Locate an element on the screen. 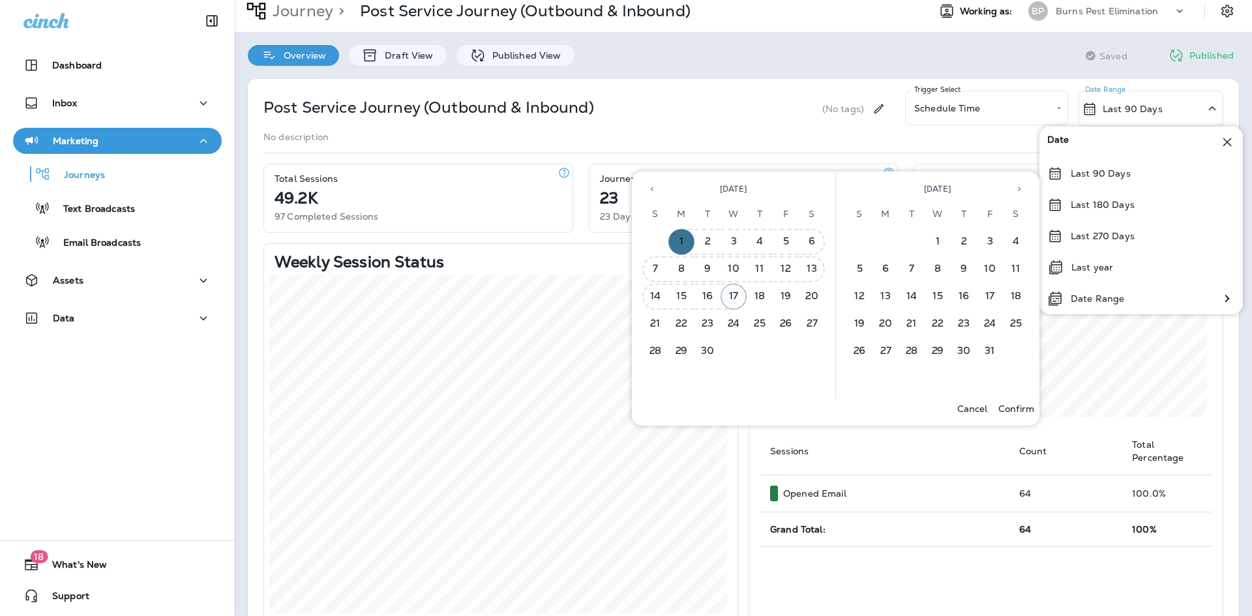 The width and height of the screenshot is (1252, 616). button: 30 is located at coordinates (964, 351).